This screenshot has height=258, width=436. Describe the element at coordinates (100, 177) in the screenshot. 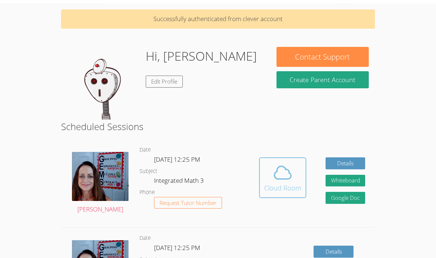

I see `img: avatar.png` at that location.